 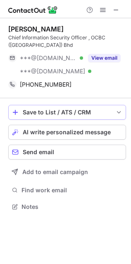 What do you see at coordinates (67, 112) in the screenshot?
I see `button: save-profile-one-click` at bounding box center [67, 112].